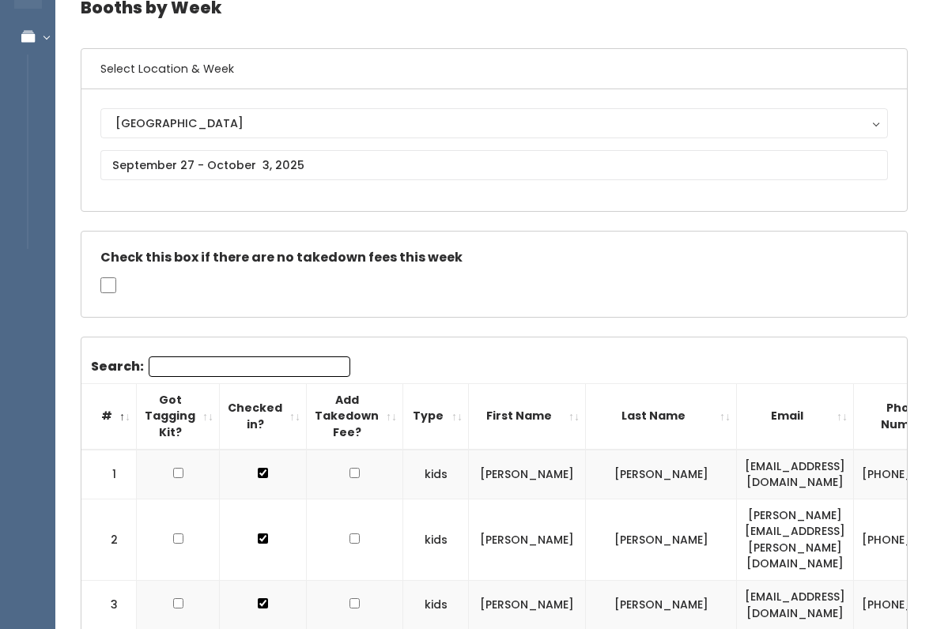 This screenshot has height=629, width=933. Describe the element at coordinates (795, 416) in the screenshot. I see `th: Email: activate to sort column ascending` at that location.